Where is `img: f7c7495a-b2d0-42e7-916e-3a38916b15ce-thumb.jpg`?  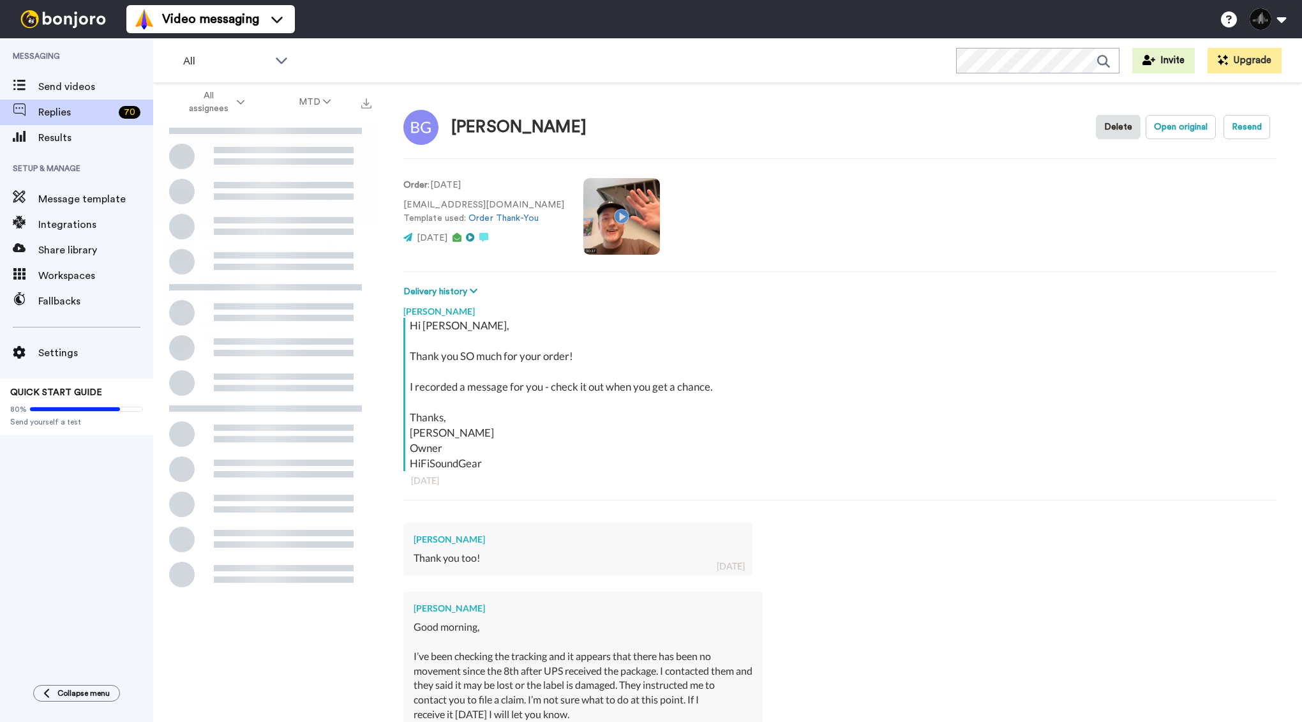
img: f7c7495a-b2d0-42e7-916e-3a38916b15ce-thumb.jpg is located at coordinates (179, 156).